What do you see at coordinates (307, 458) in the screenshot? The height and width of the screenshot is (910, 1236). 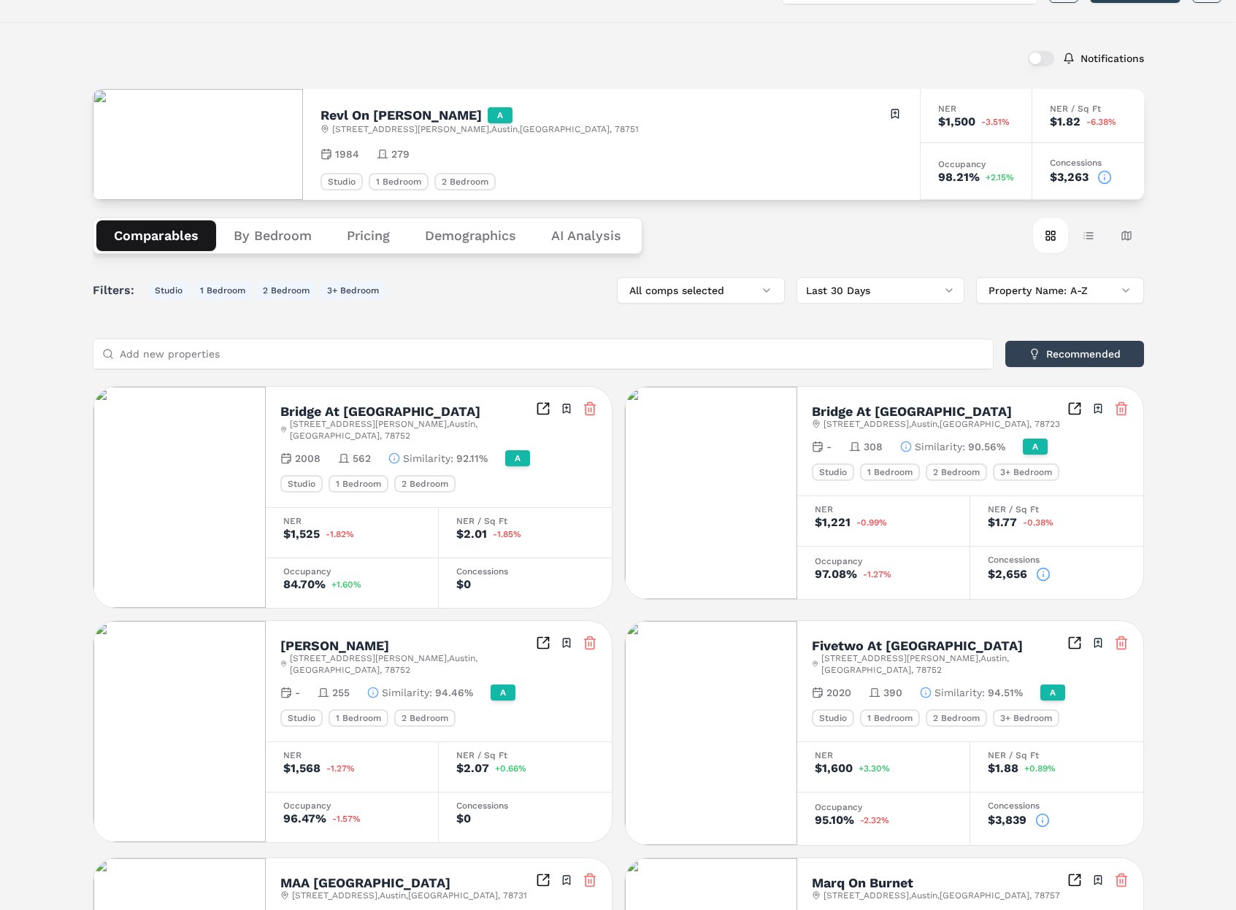 I see `span: 2008` at bounding box center [307, 458].